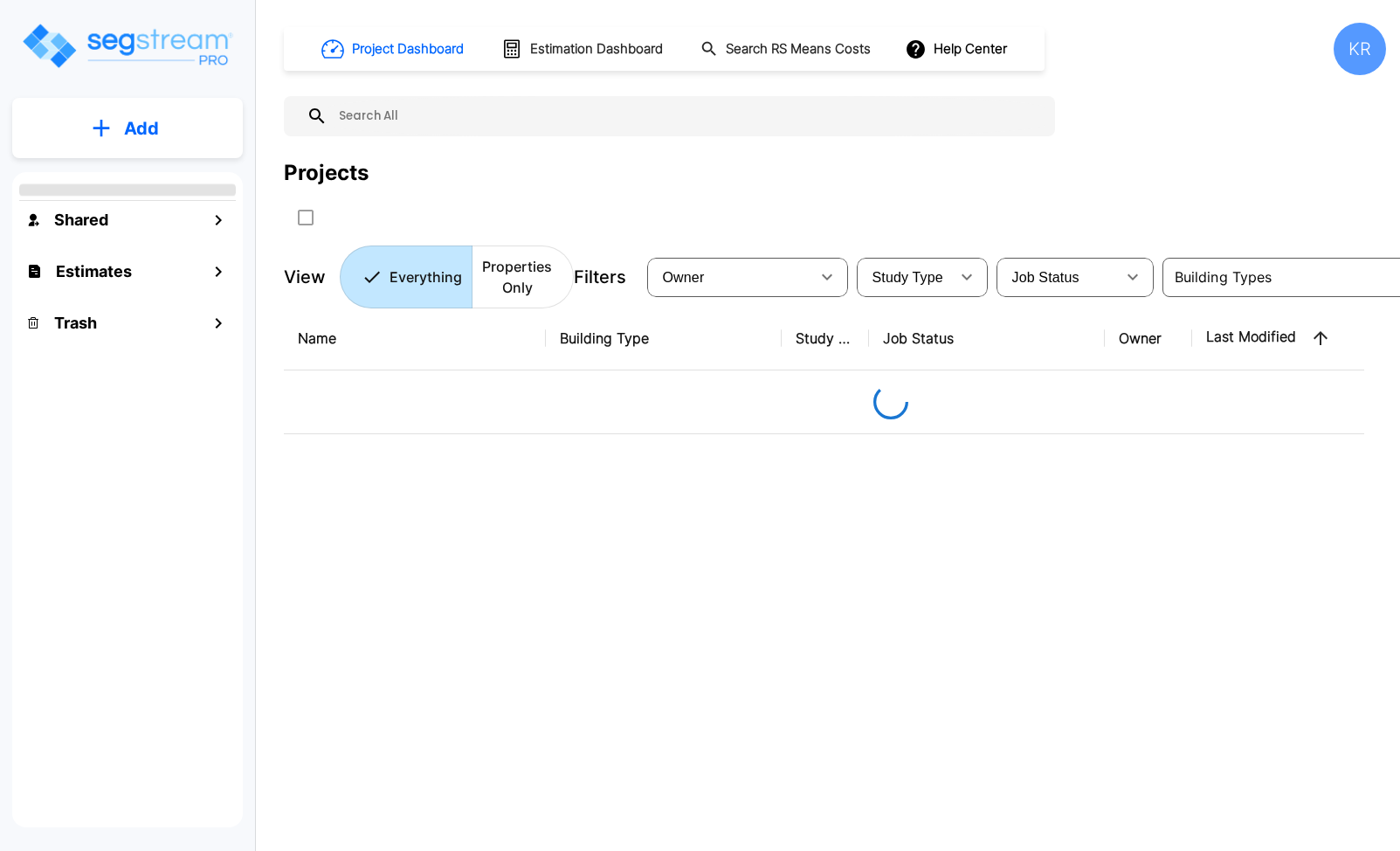 The image size is (1400, 851). I want to click on th: Study Type, so click(825, 338).